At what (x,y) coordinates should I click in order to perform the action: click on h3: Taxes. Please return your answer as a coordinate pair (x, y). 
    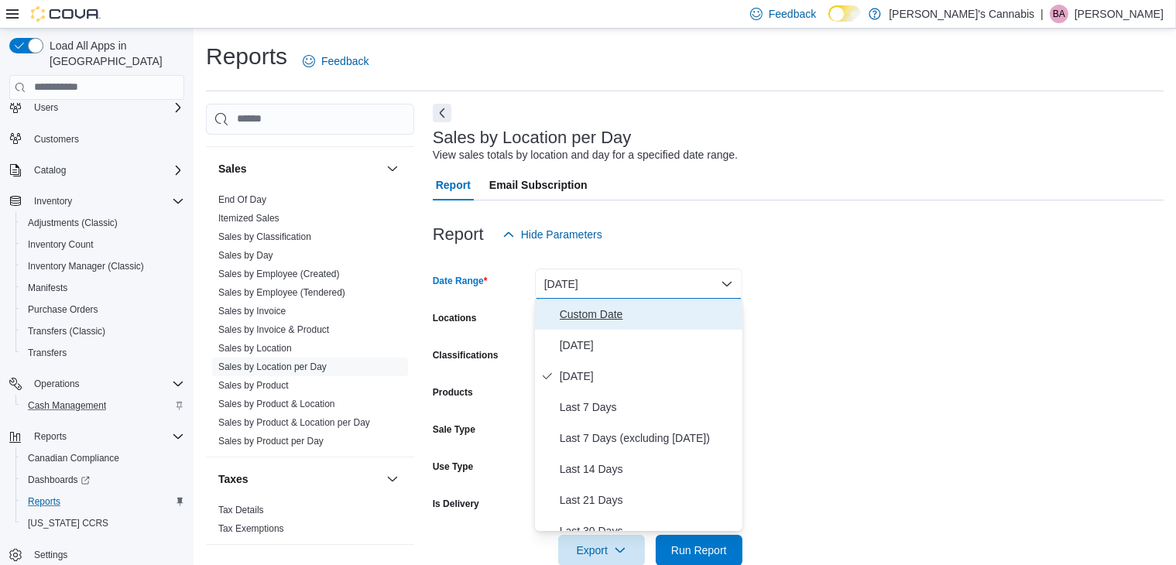
    Looking at the image, I should click on (233, 479).